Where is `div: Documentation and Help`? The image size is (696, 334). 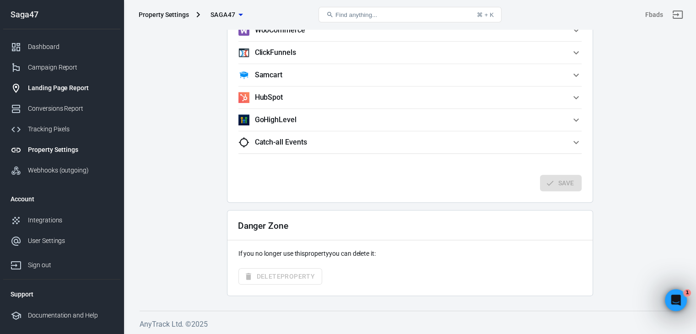
div: Documentation and Help is located at coordinates (70, 315).